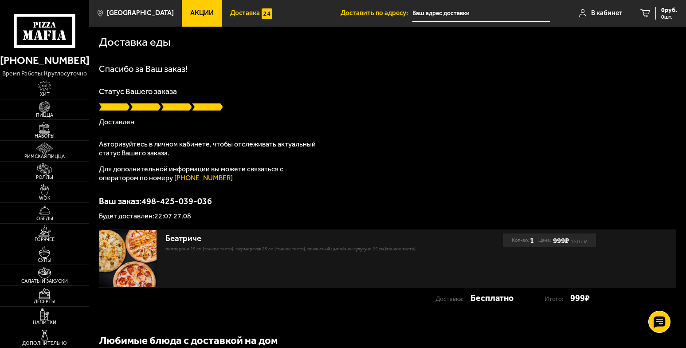 The width and height of the screenshot is (686, 348). I want to click on span: Санкт-Петербург, улица Савушкина, 111к1, so click(481, 13).